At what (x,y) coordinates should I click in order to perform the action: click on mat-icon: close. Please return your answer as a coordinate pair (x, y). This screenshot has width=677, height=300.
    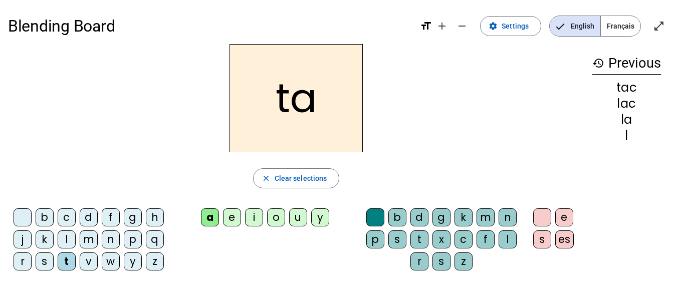
    Looking at the image, I should click on (266, 178).